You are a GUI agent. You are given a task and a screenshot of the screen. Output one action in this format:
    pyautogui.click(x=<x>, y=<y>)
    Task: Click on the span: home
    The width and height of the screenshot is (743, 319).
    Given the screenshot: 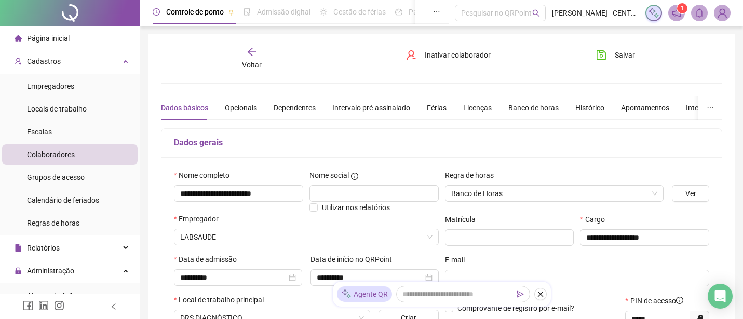 What is the action you would take?
    pyautogui.click(x=18, y=38)
    